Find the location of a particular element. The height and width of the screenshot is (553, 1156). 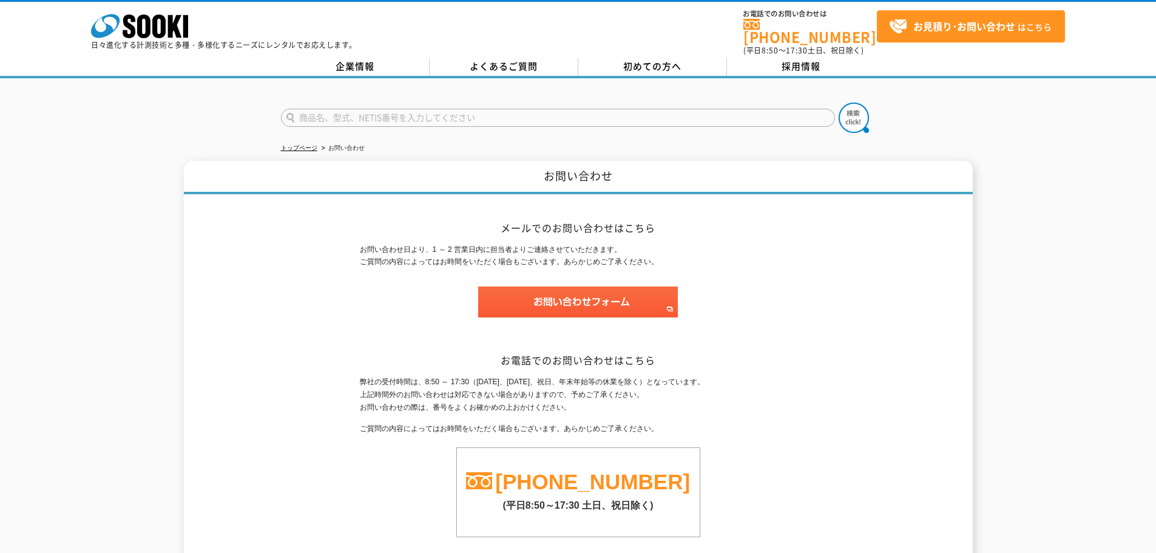

strong: お見積り･お問い合わせ is located at coordinates (964, 26).